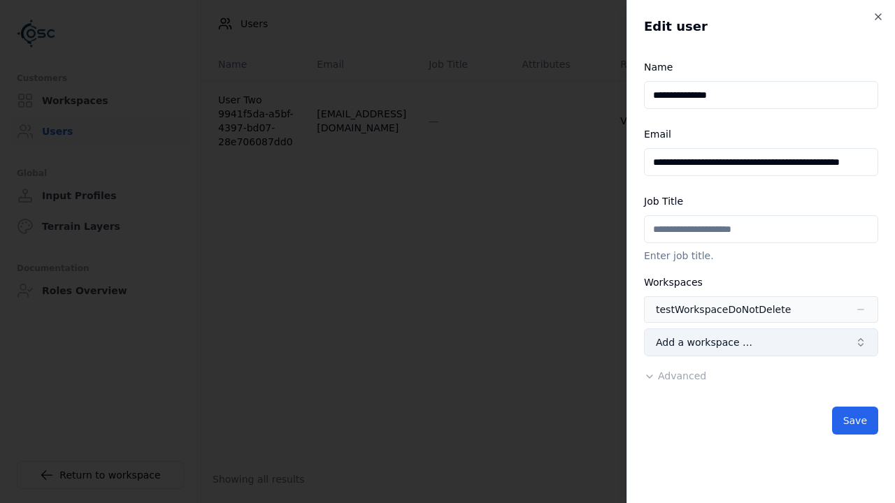 Image resolution: width=895 pixels, height=503 pixels. I want to click on label: Workspaces, so click(673, 282).